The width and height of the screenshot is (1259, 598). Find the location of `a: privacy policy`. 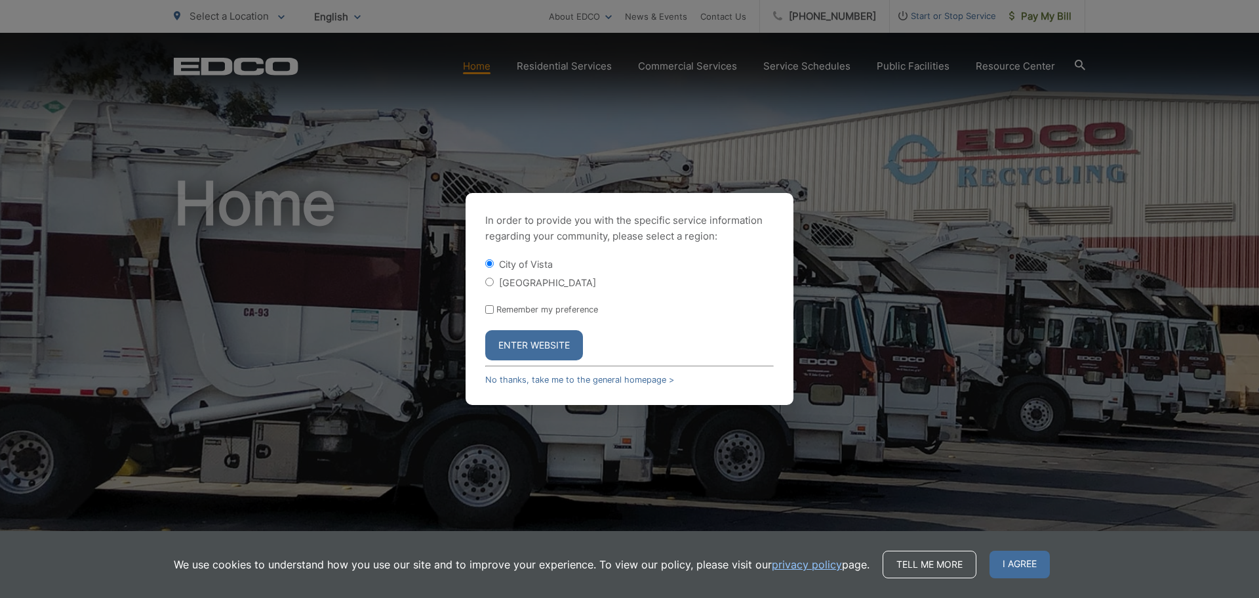

a: privacy policy is located at coordinates (807, 564).